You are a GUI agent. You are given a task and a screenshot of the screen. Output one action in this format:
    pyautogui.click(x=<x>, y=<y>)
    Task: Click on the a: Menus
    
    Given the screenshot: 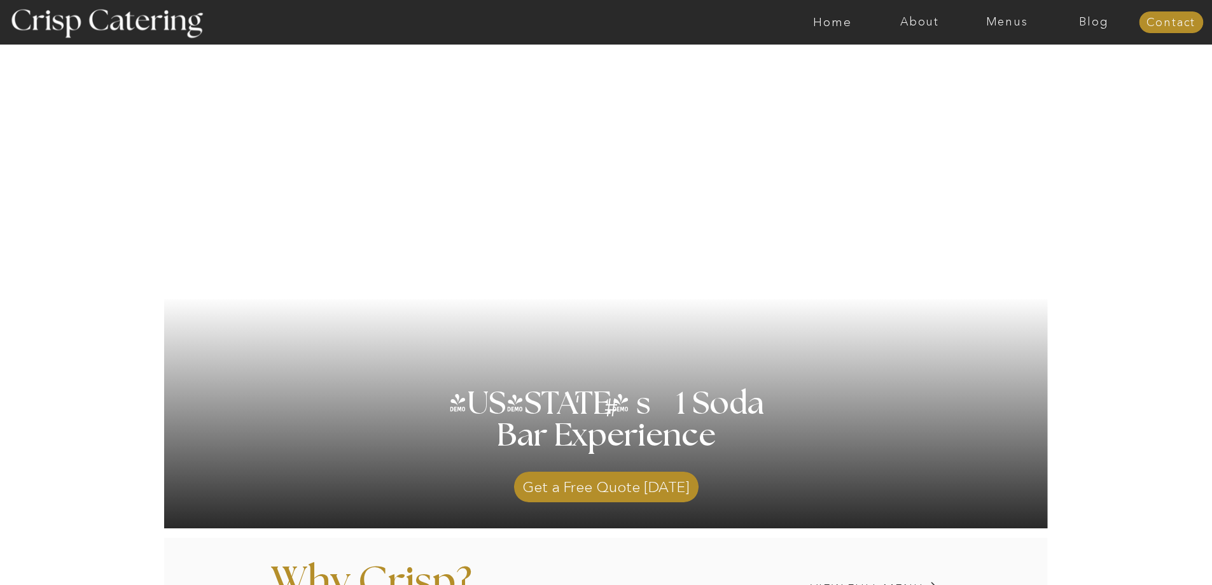 What is the action you would take?
    pyautogui.click(x=1007, y=22)
    